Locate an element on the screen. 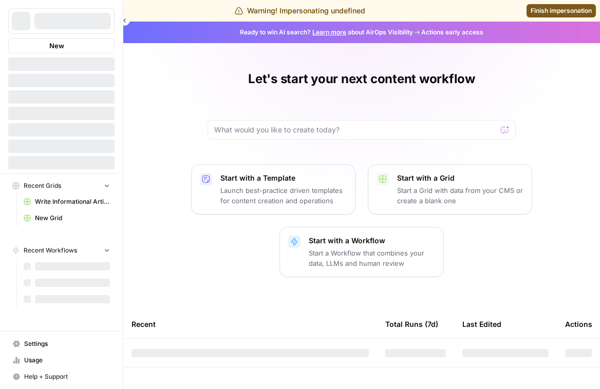 This screenshot has height=389, width=600. p: Start a Workflow that combines your data, LLMs and human review is located at coordinates (372, 258).